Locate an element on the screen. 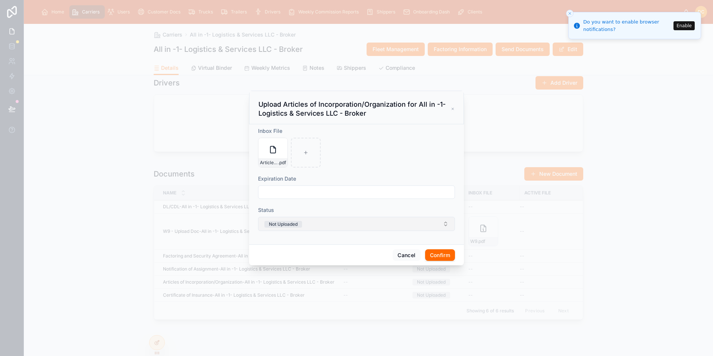  button: Confirm is located at coordinates (440, 255).